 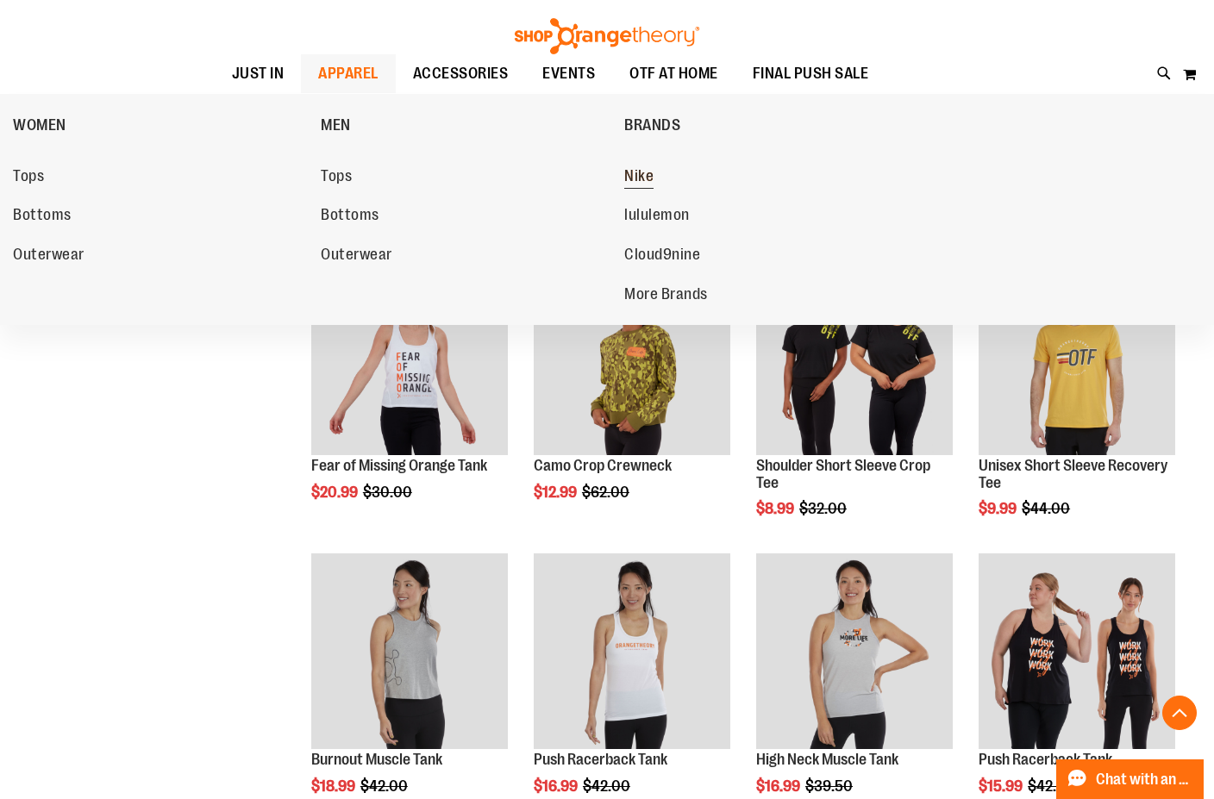 What do you see at coordinates (335, 786) in the screenshot?
I see `span: $18.99` at bounding box center [335, 786].